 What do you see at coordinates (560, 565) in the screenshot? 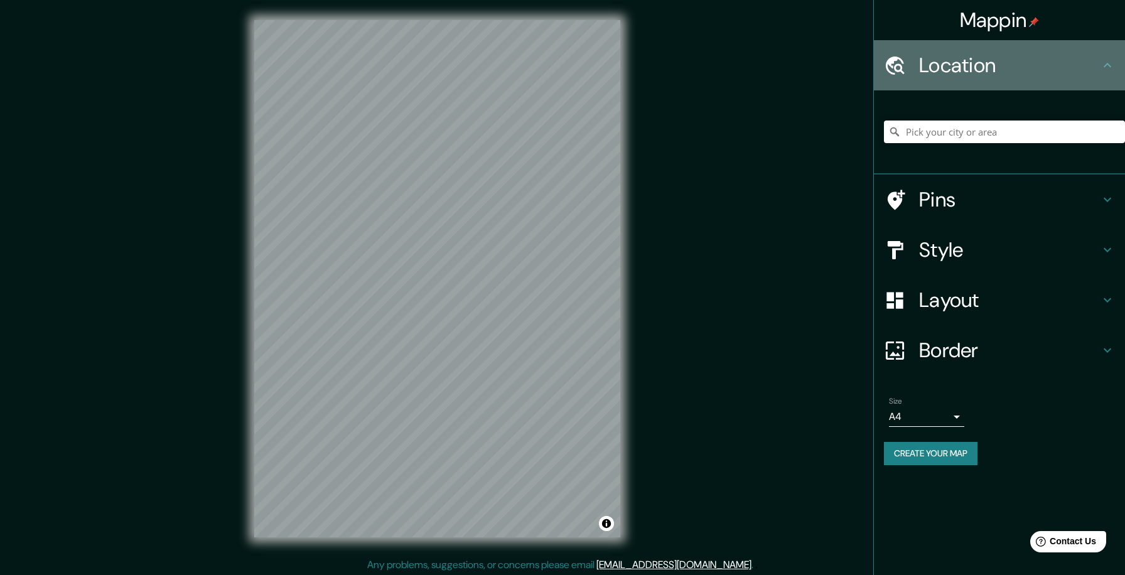
I see `p: Any problems, suggestions, or concerns please email .` at bounding box center [560, 565].